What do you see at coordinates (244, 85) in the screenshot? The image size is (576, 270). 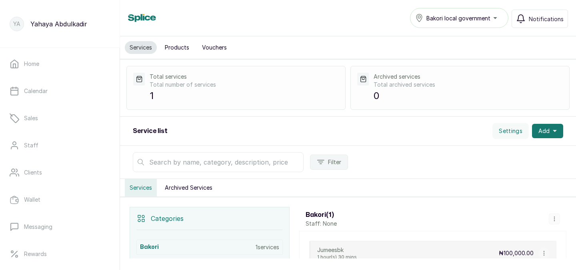 I see `p: Total number of services` at bounding box center [244, 85].